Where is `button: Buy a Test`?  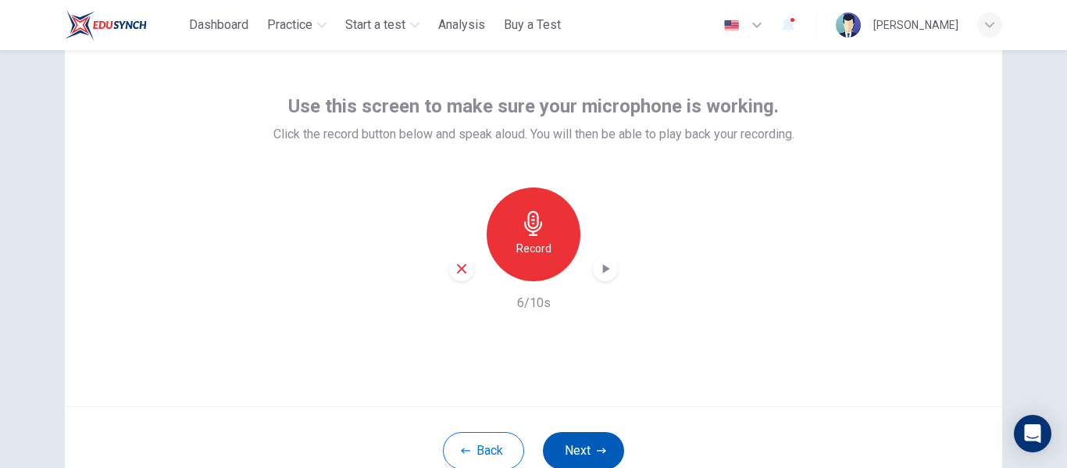
button: Buy a Test is located at coordinates (532, 25).